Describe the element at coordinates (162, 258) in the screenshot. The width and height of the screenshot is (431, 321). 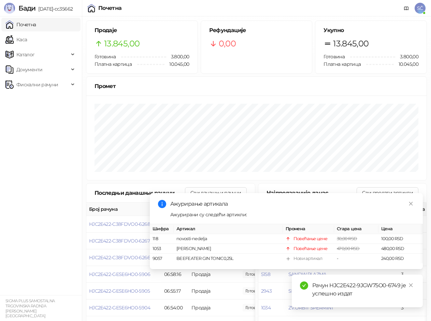
I see `td: 9057` at that location.